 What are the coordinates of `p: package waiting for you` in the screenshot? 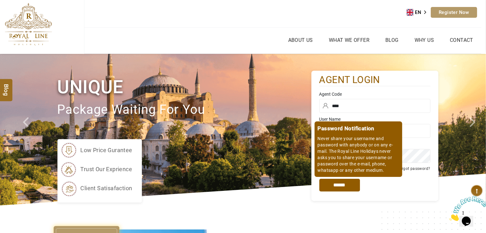 It's located at (185, 110).